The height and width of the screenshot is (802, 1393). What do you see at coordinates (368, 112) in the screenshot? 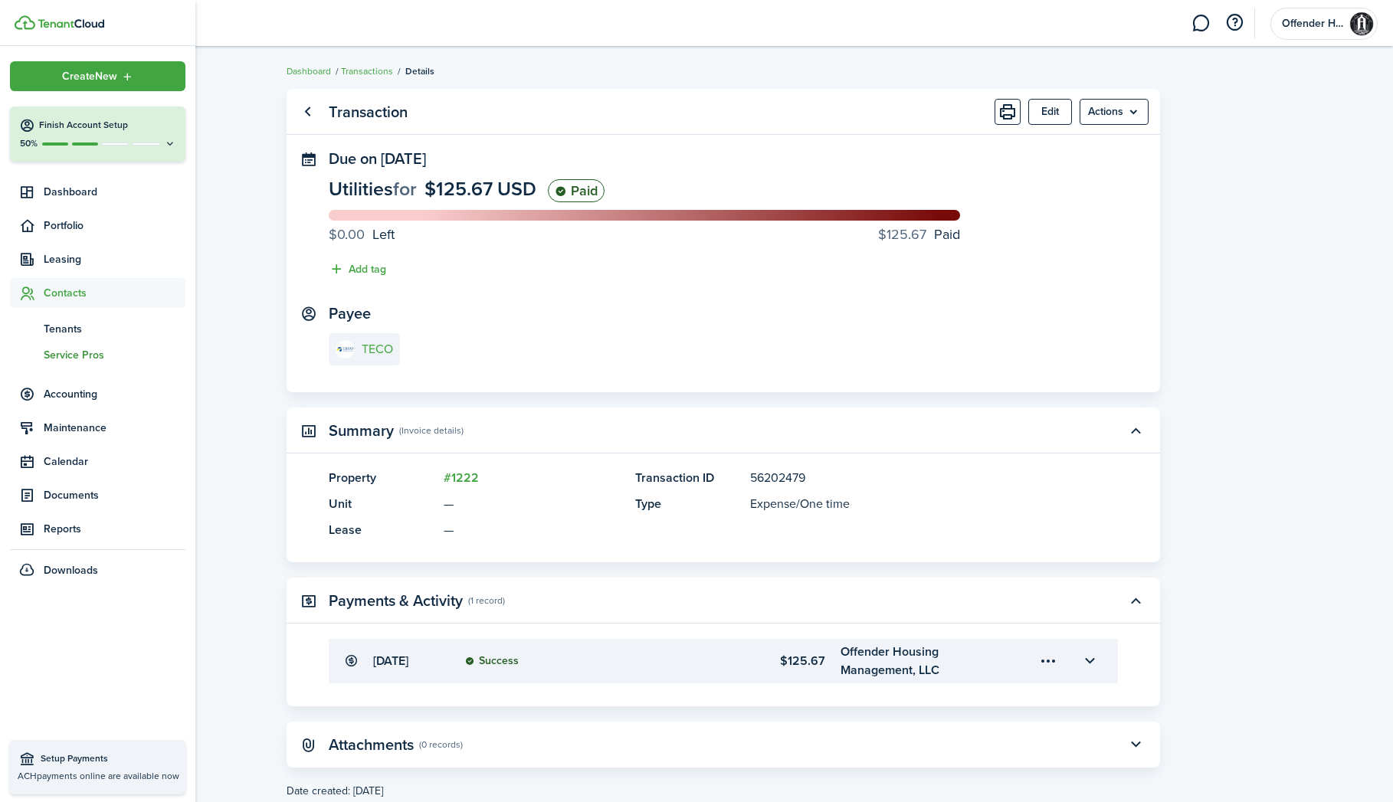
I see `panel-main-title: Transaction` at bounding box center [368, 112].